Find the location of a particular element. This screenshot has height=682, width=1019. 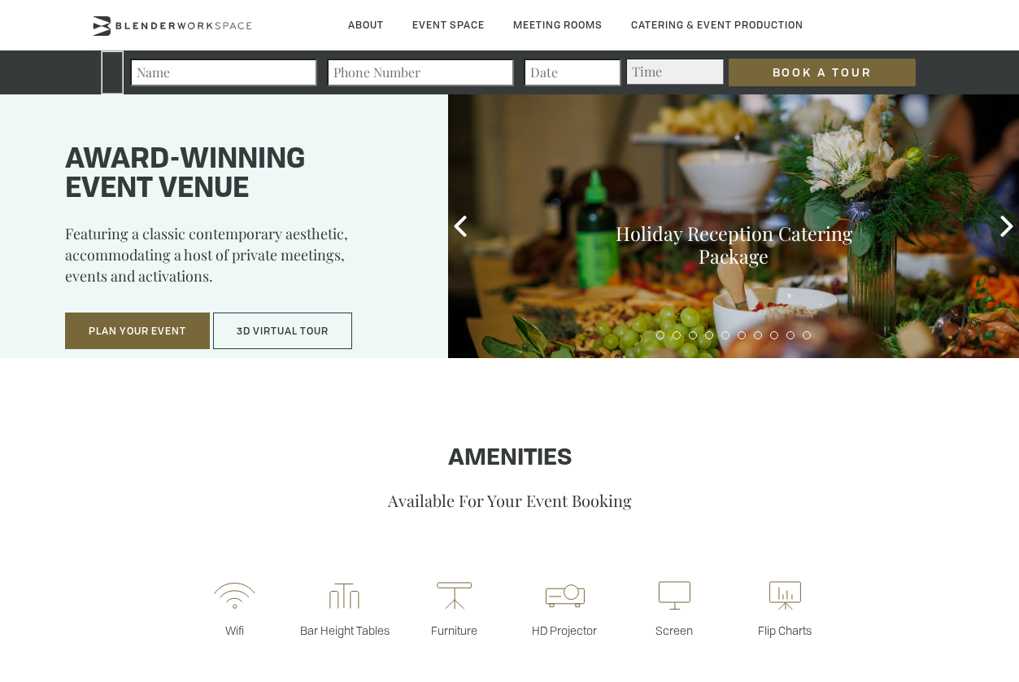

input: Date is located at coordinates (573, 72).